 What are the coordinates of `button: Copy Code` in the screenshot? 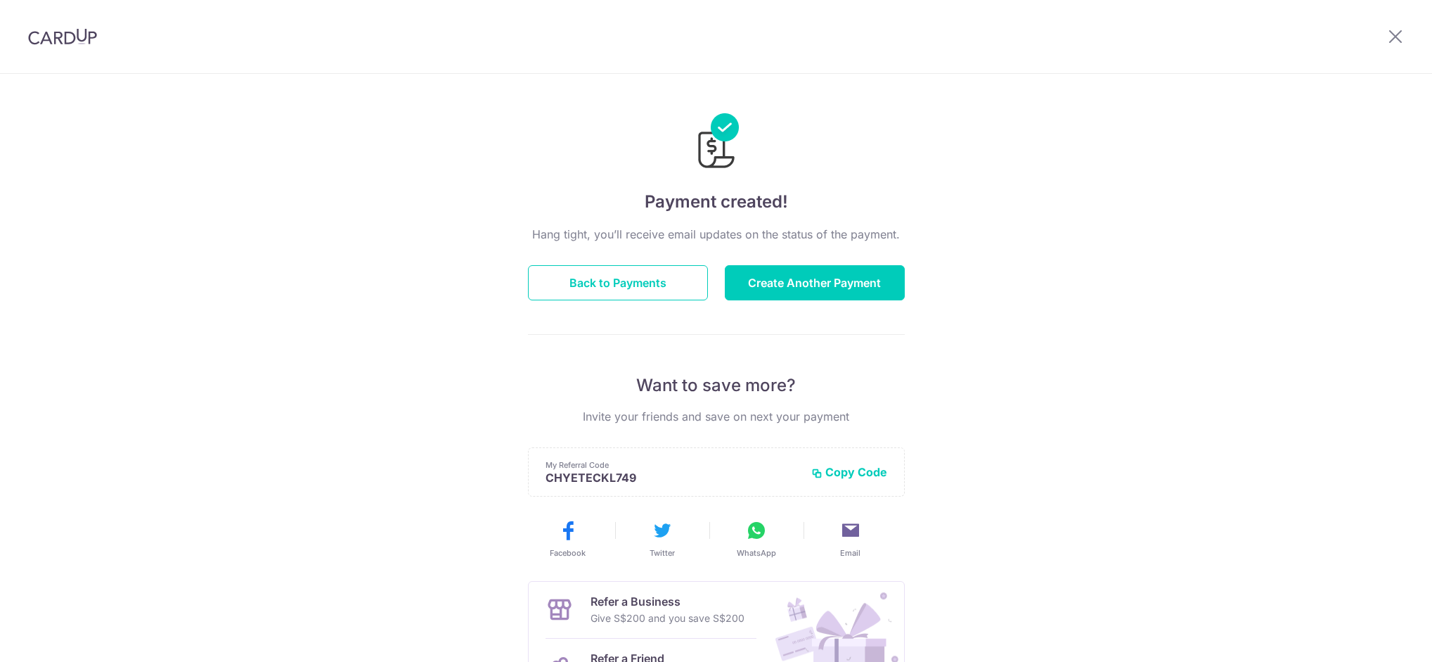 It's located at (849, 472).